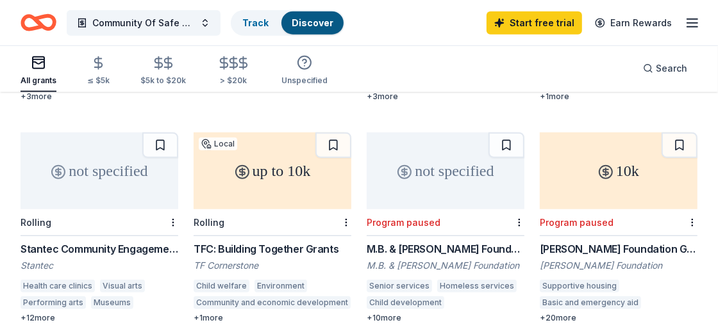 Image resolution: width=718 pixels, height=334 pixels. I want to click on div: + 12 more, so click(99, 318).